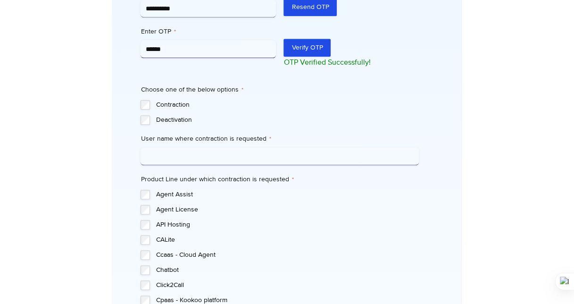  Describe the element at coordinates (287, 120) in the screenshot. I see `label: Deactivation` at that location.